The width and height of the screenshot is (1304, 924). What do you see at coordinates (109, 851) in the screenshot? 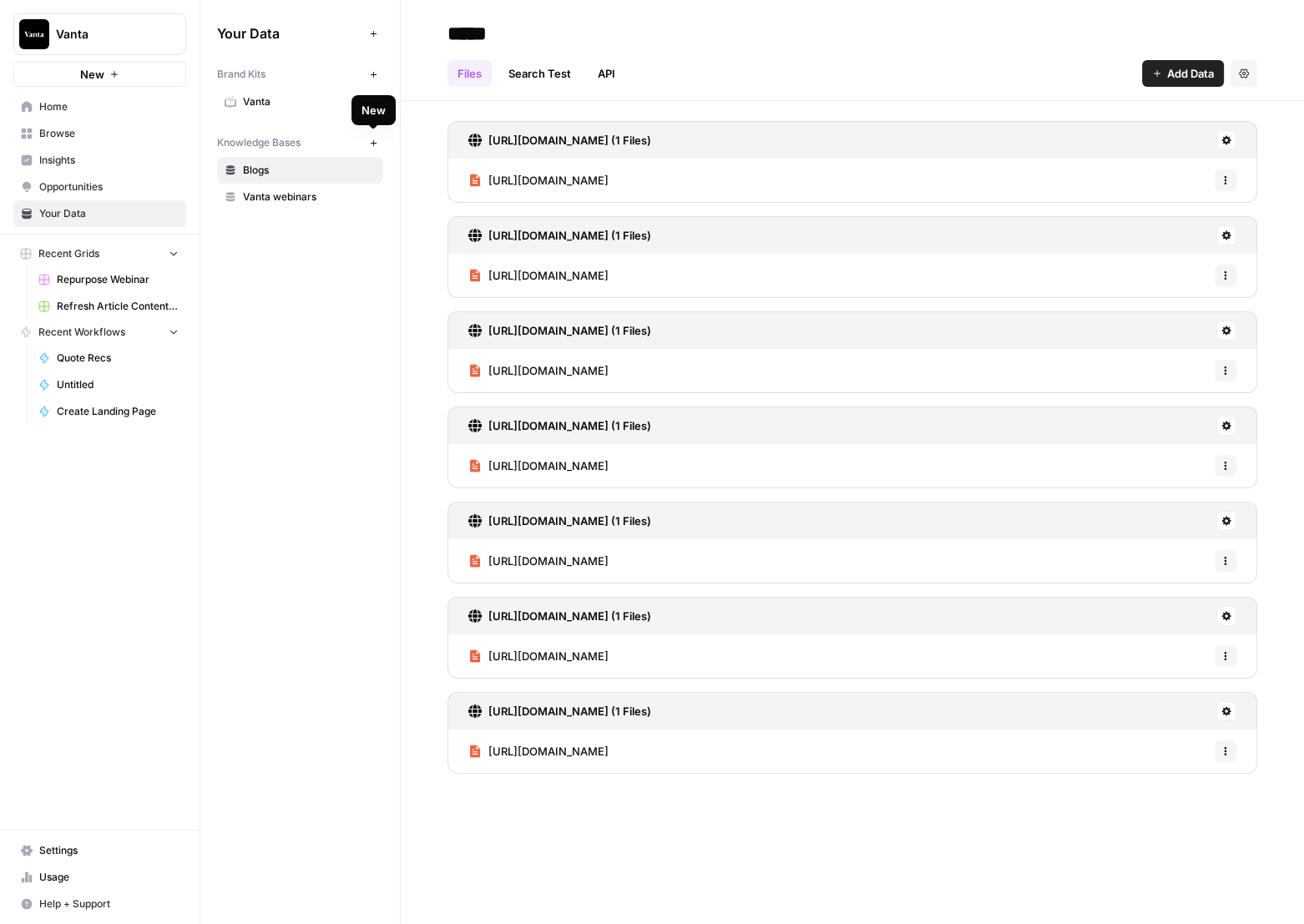
I see `span: Settings` at bounding box center [109, 851].